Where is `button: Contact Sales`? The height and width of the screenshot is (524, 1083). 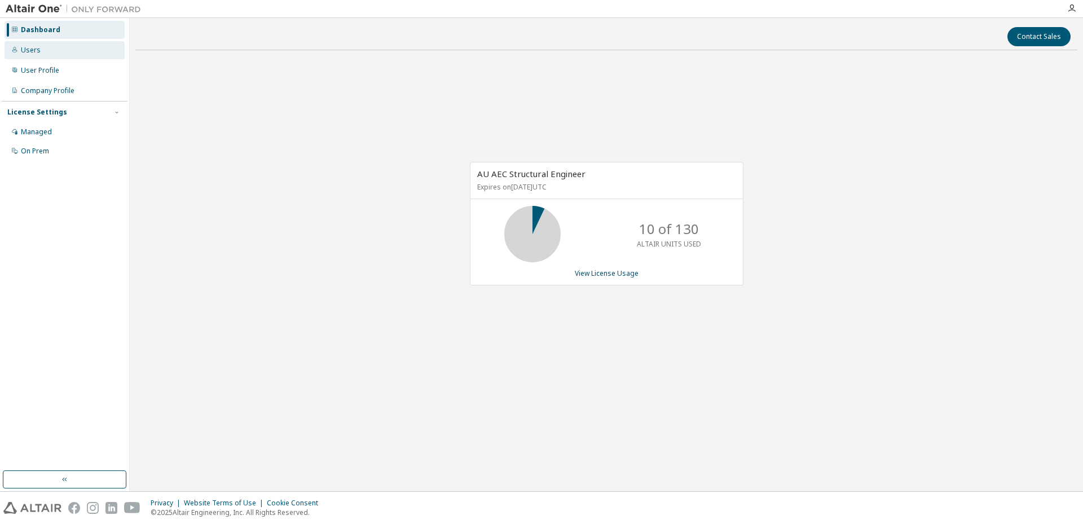 button: Contact Sales is located at coordinates (1039, 37).